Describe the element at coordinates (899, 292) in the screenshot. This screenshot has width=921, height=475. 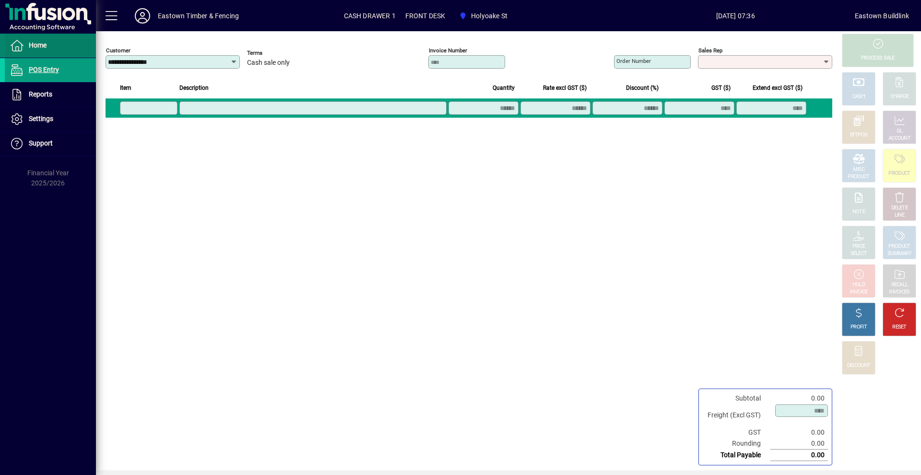
I see `div: INVOICES` at that location.